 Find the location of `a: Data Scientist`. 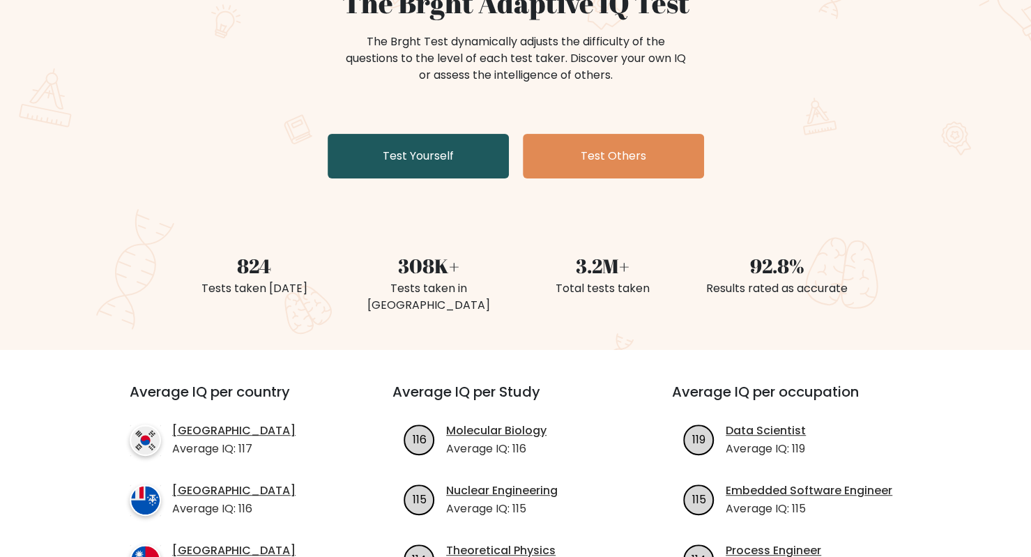

a: Data Scientist is located at coordinates (765, 431).